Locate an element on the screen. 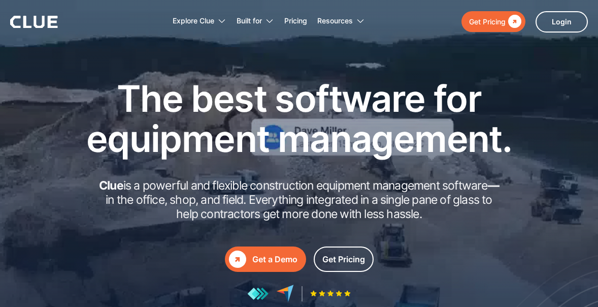 The image size is (598, 307). a: Get Pricing is located at coordinates (344, 259).